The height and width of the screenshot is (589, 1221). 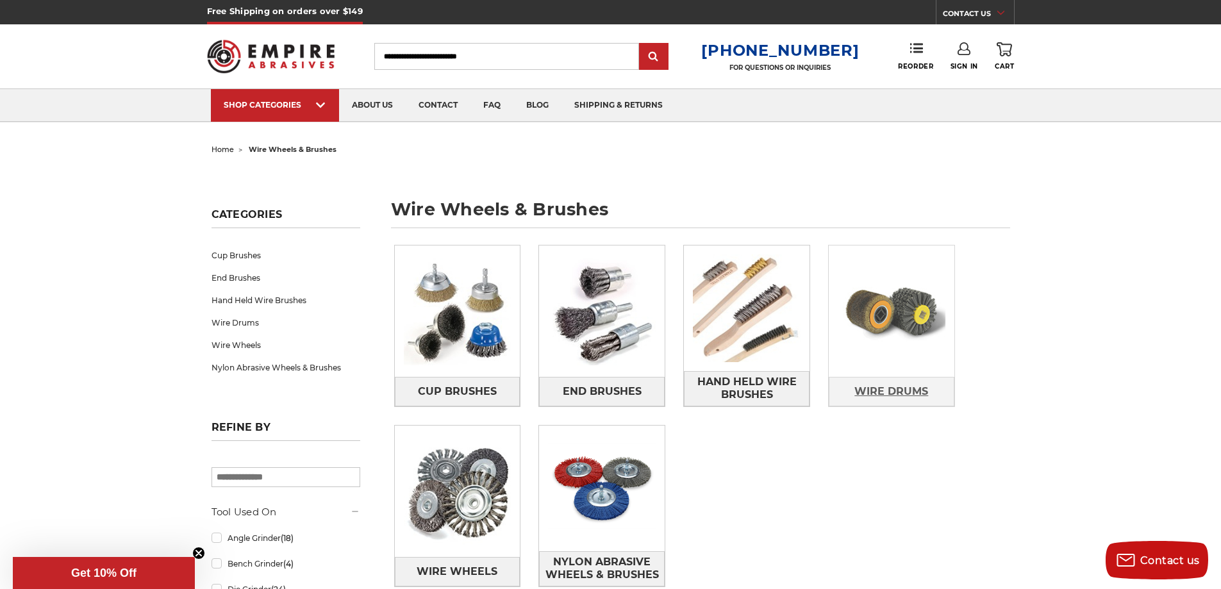 I want to click on a: about us, so click(x=372, y=105).